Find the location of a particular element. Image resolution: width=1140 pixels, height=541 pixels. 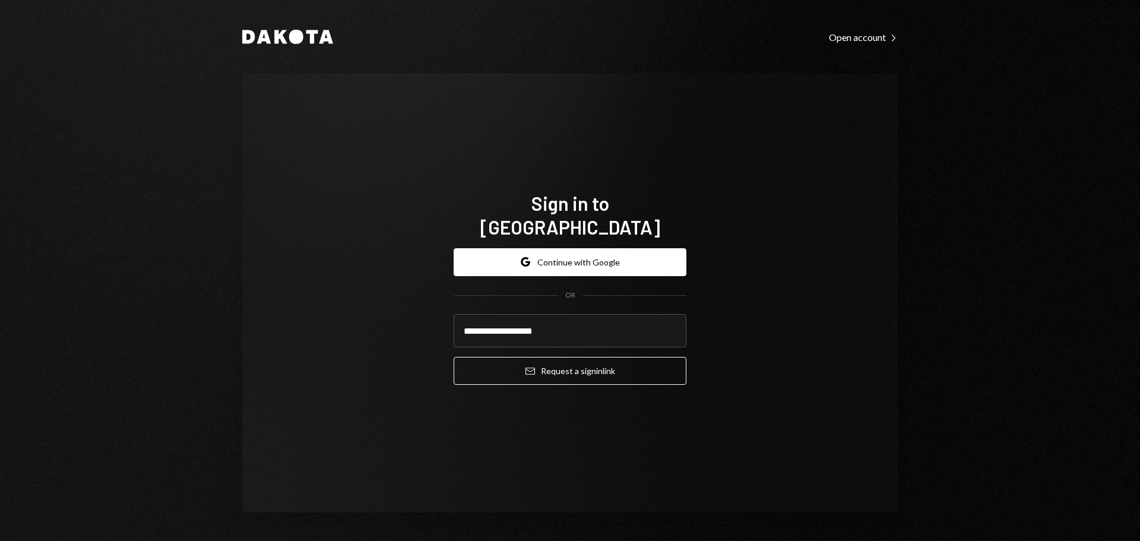

div: Open account is located at coordinates (863, 37).